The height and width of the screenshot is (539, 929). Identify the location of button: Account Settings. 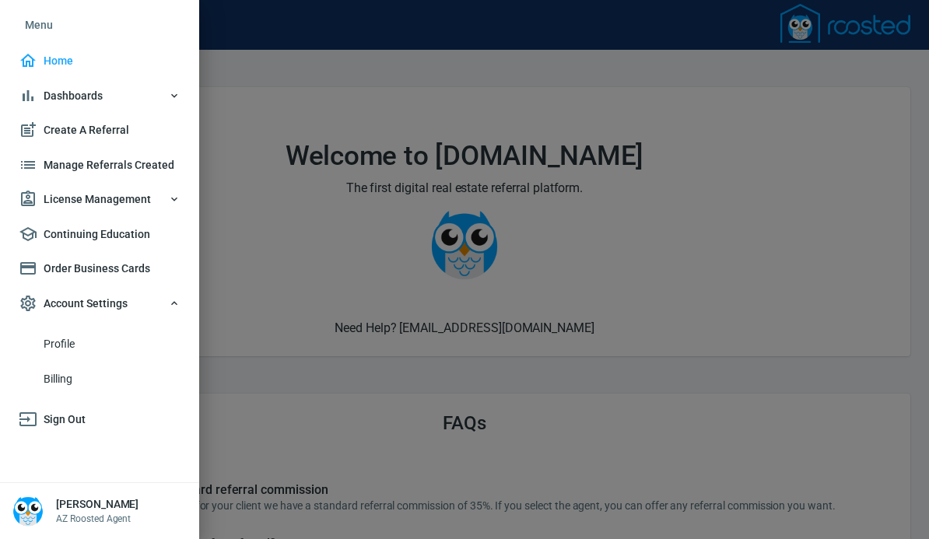
(100, 304).